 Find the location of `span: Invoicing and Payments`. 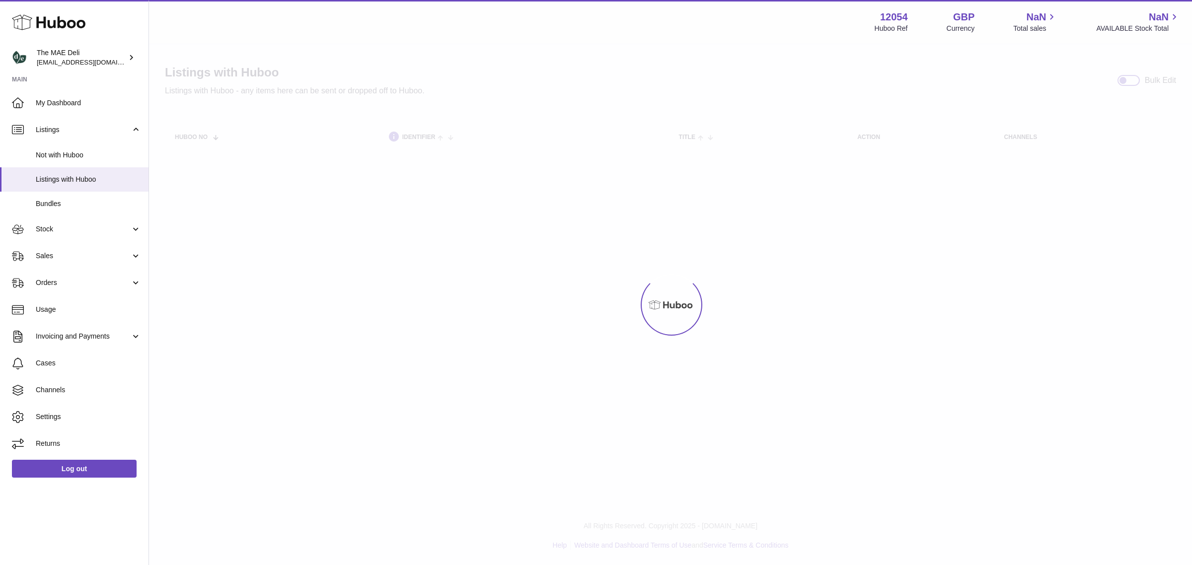

span: Invoicing and Payments is located at coordinates (83, 336).